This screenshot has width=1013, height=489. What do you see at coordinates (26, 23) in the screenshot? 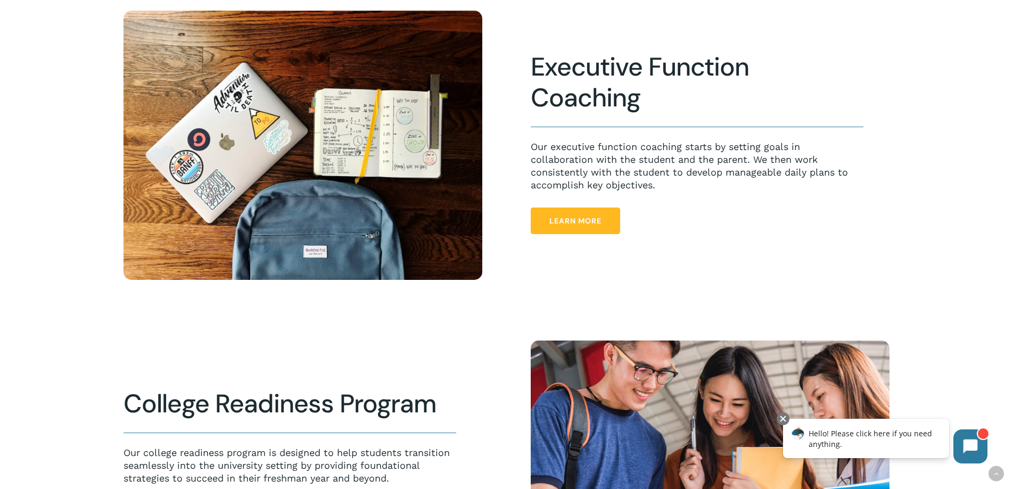
I see `img: Avatar` at bounding box center [26, 23].